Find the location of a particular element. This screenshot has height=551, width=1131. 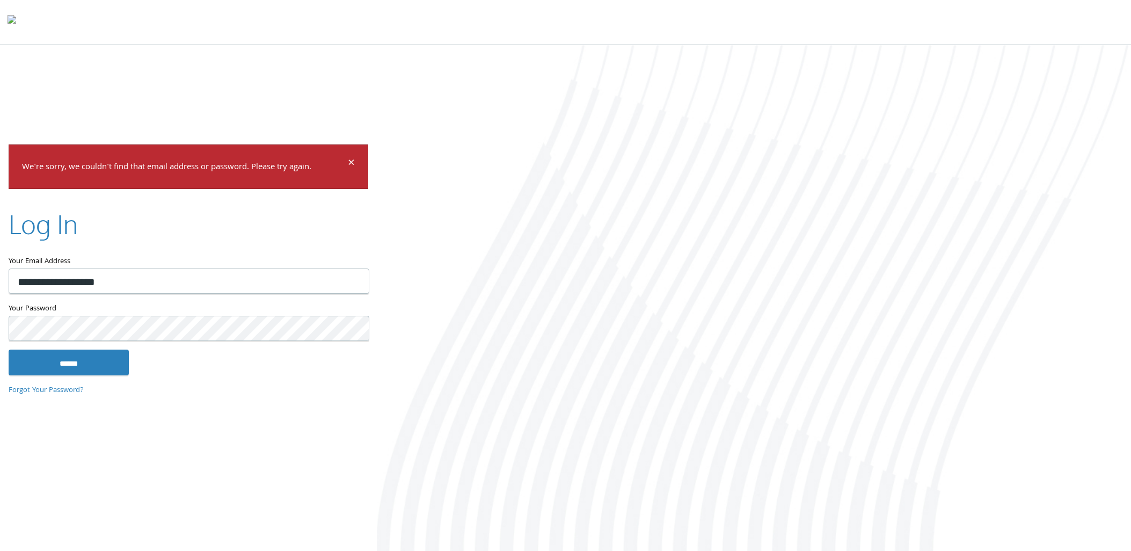

h2: Log In is located at coordinates (43, 224).